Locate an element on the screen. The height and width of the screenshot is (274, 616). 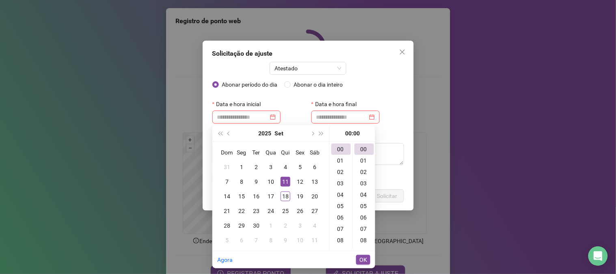
td: 2025-10-02 is located at coordinates (285, 225).